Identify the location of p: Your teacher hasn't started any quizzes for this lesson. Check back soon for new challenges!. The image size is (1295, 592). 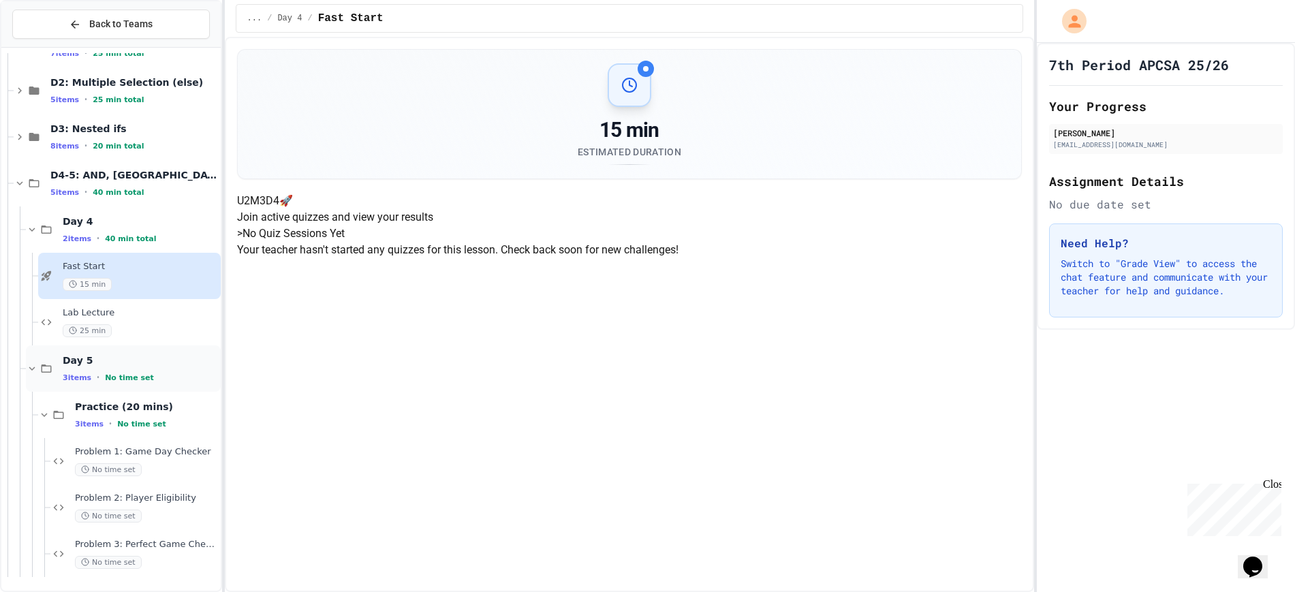
(629, 250).